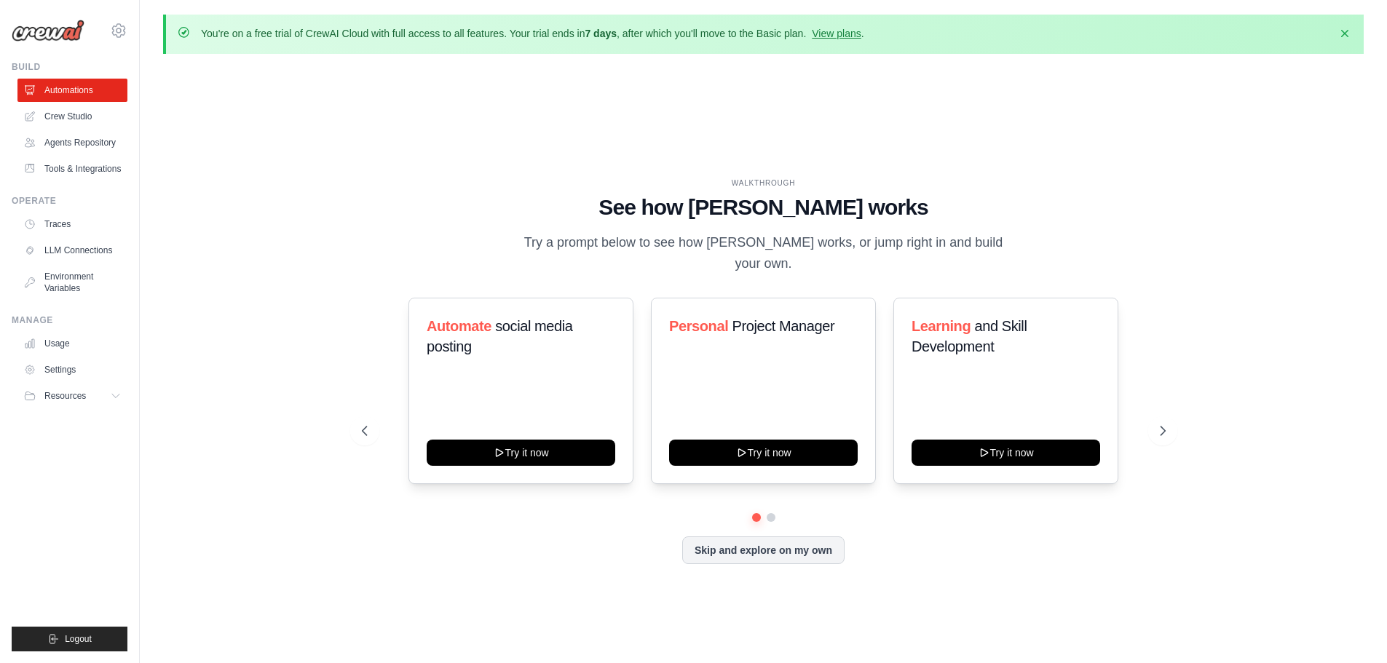 The height and width of the screenshot is (663, 1387). What do you see at coordinates (72, 283) in the screenshot?
I see `a: Environment Variables` at bounding box center [72, 283].